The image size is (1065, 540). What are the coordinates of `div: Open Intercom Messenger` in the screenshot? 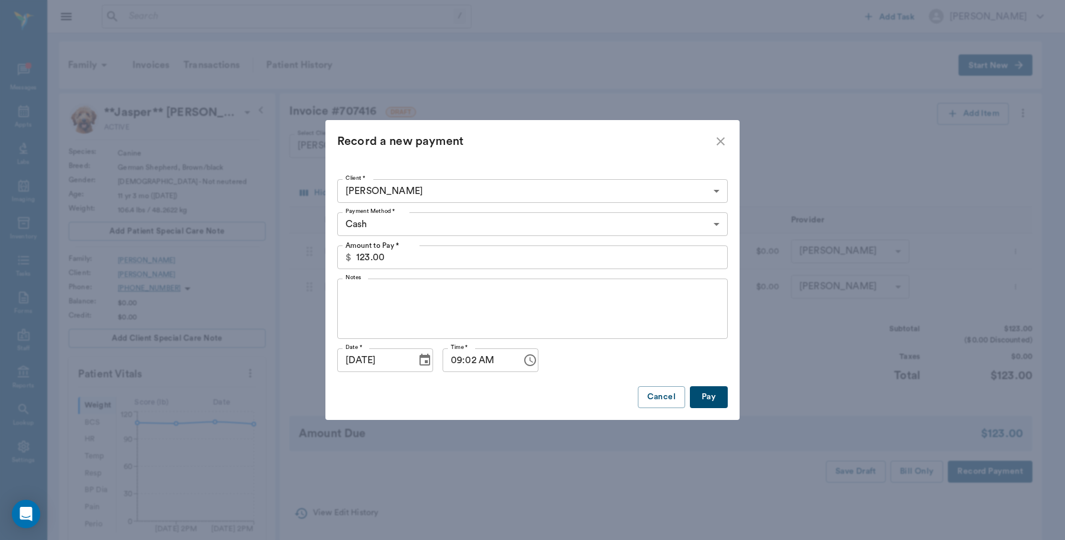 It's located at (26, 514).